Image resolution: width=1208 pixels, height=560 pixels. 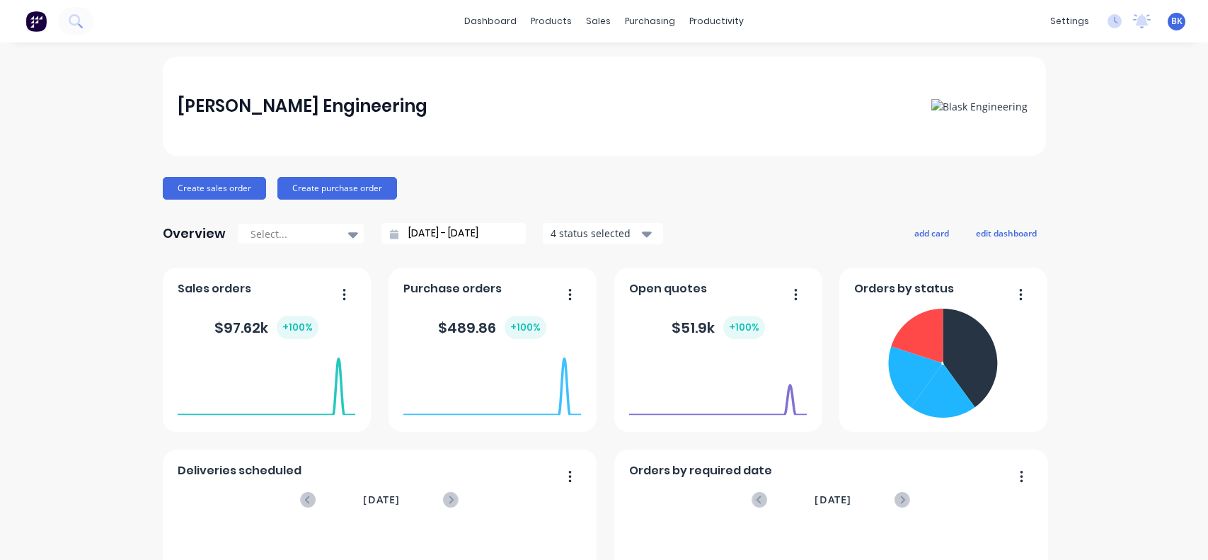 I want to click on button: edit dashboard, so click(x=1006, y=233).